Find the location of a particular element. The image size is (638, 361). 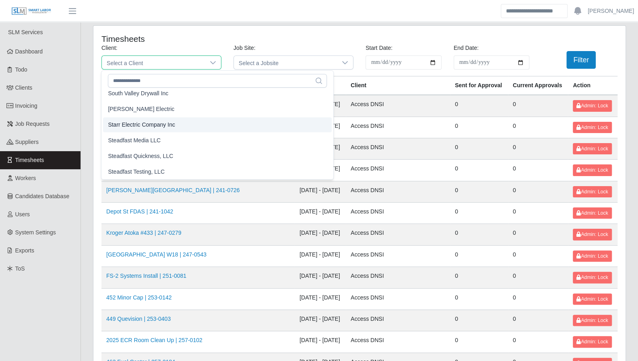

span: Candidates Database is located at coordinates (42, 196).